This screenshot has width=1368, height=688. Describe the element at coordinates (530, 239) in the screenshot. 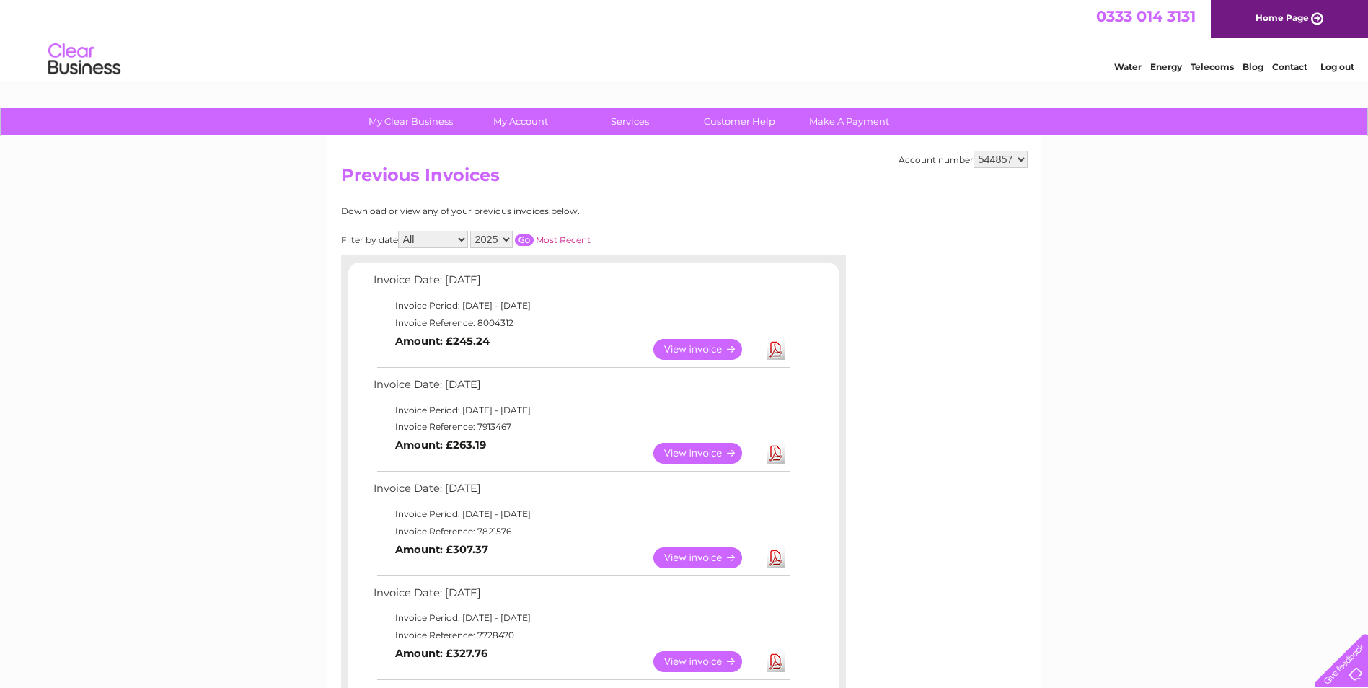

I see `div: Filter by date` at that location.